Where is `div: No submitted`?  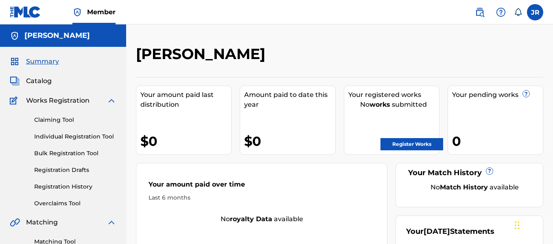
div: No submitted is located at coordinates (394, 105).